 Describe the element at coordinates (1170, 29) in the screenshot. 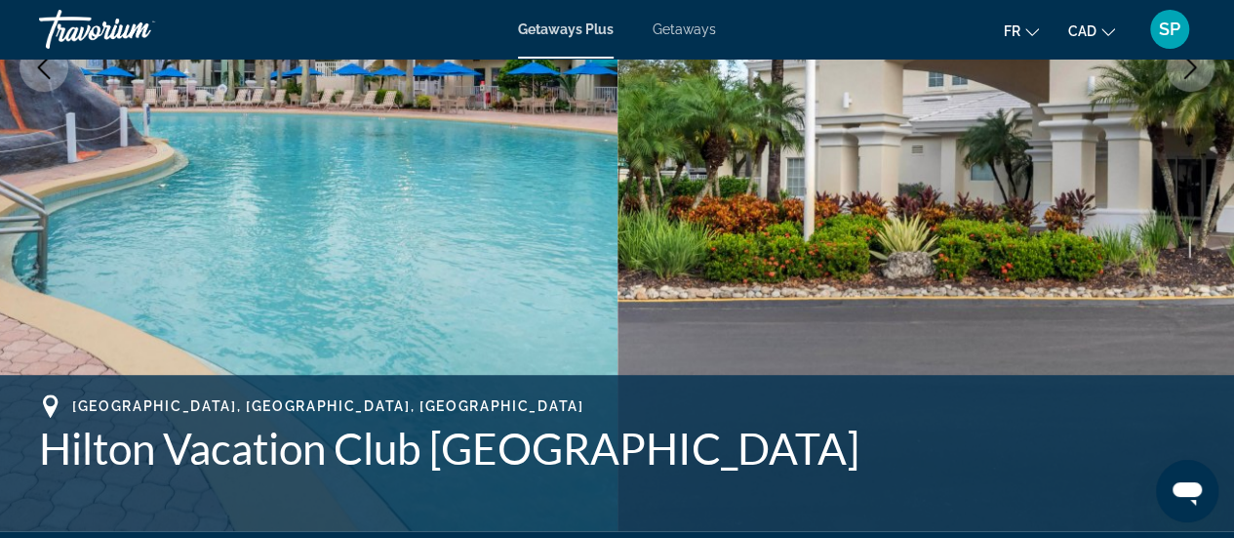

I see `button: User Menu` at that location.